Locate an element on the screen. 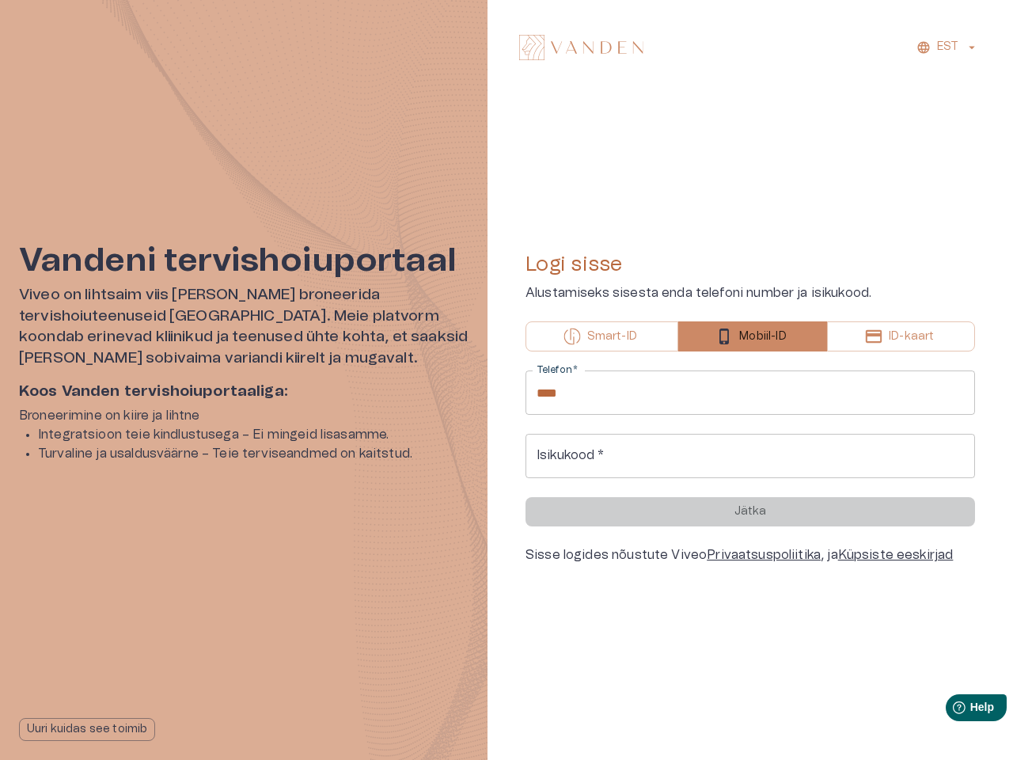 The image size is (1013, 760). a: Küpsiste eeskirjad is located at coordinates (896, 555).